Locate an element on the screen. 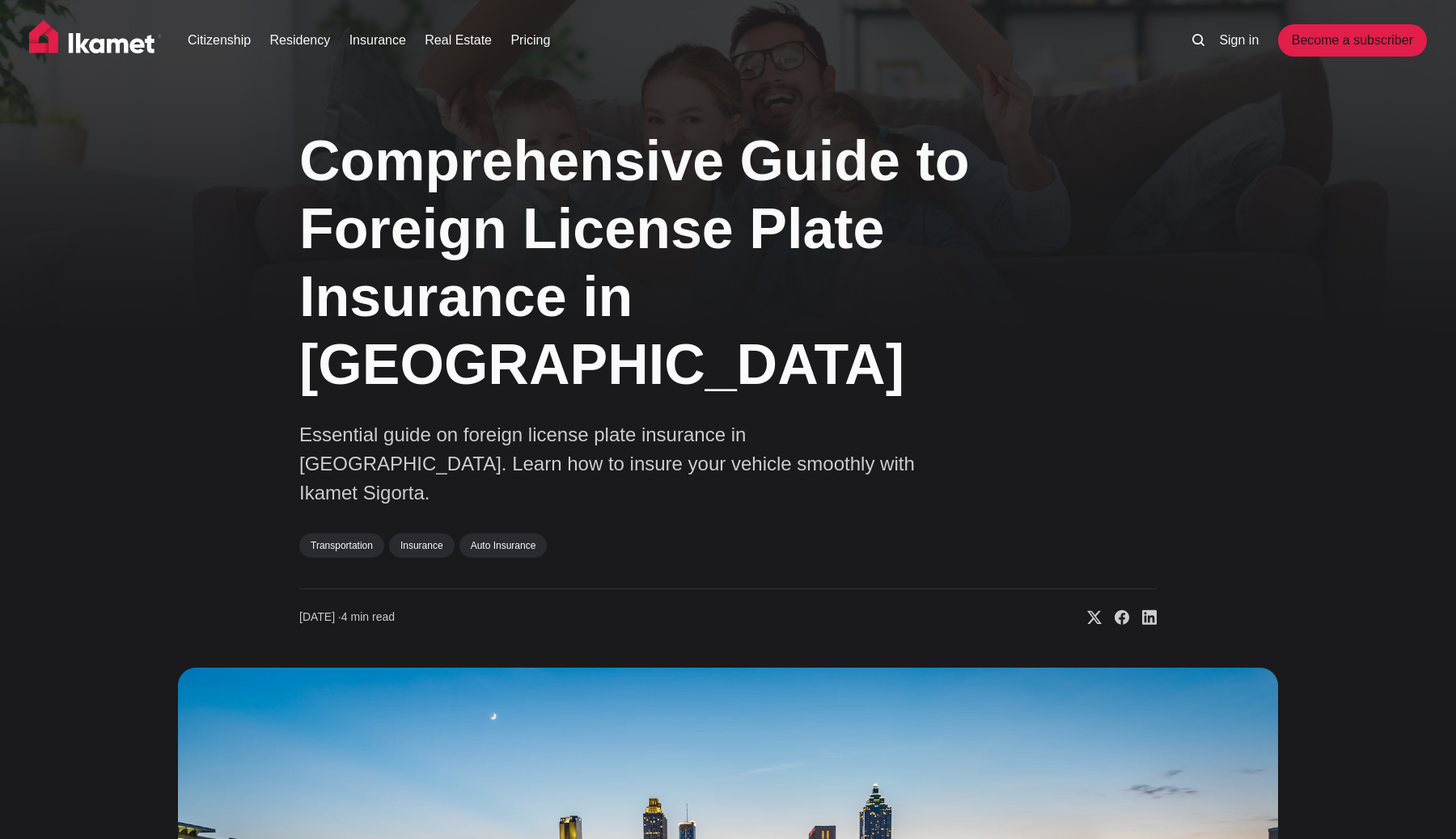 This screenshot has height=839, width=1456. a: Residency is located at coordinates (300, 41).